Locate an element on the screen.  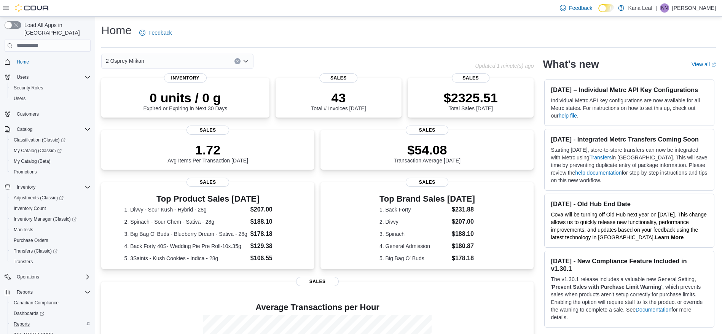
p: 43 is located at coordinates (338, 98).